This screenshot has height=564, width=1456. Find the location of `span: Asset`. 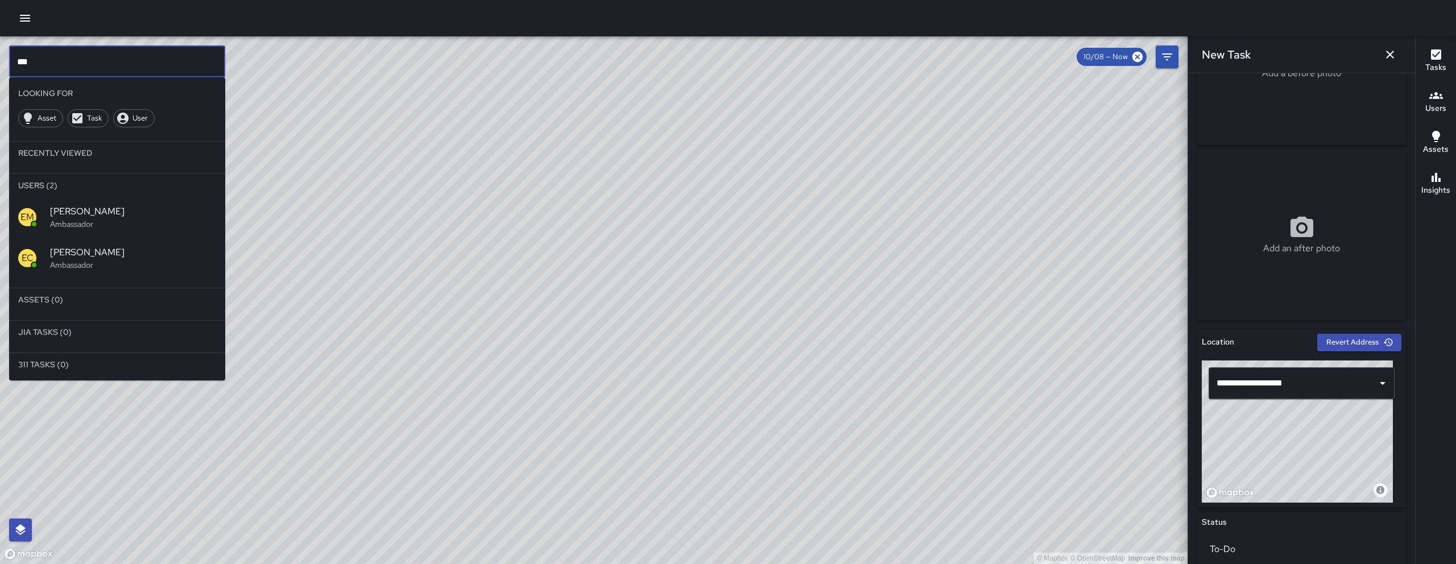

span: Asset is located at coordinates (47, 118).